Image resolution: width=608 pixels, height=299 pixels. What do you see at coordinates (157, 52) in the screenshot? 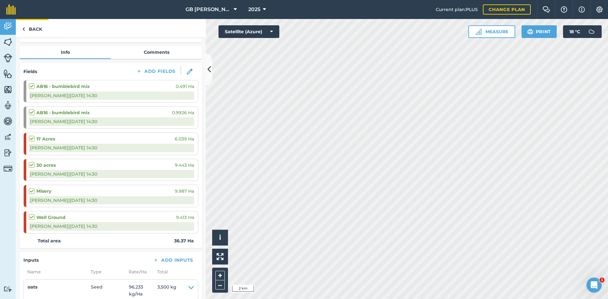
I see `a: Comments` at bounding box center [157, 52].